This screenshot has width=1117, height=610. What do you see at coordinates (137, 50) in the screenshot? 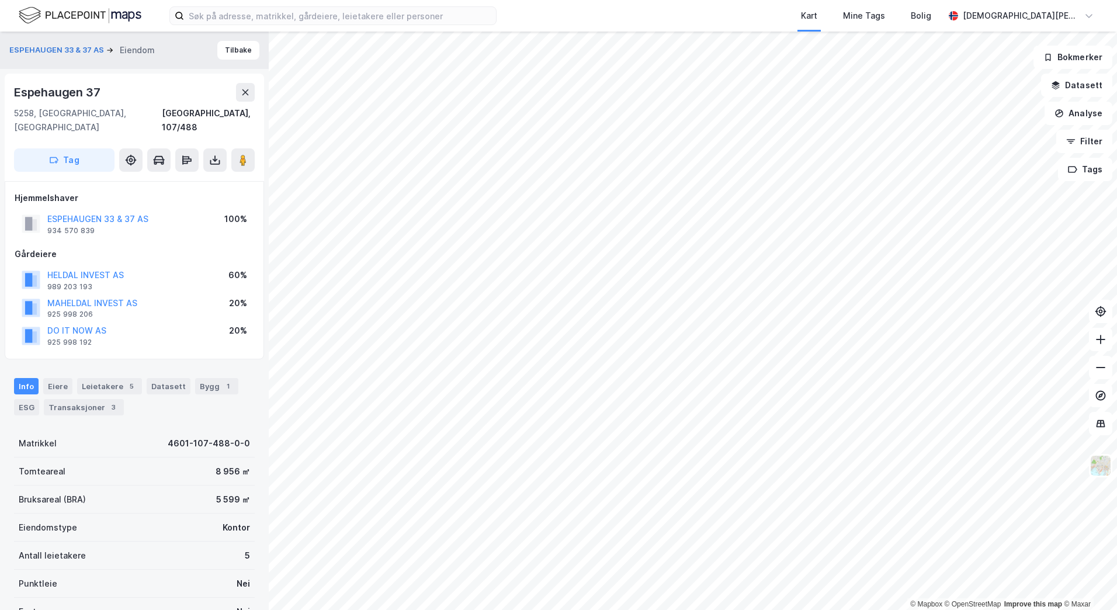
I see `div: Eiendom` at bounding box center [137, 50].